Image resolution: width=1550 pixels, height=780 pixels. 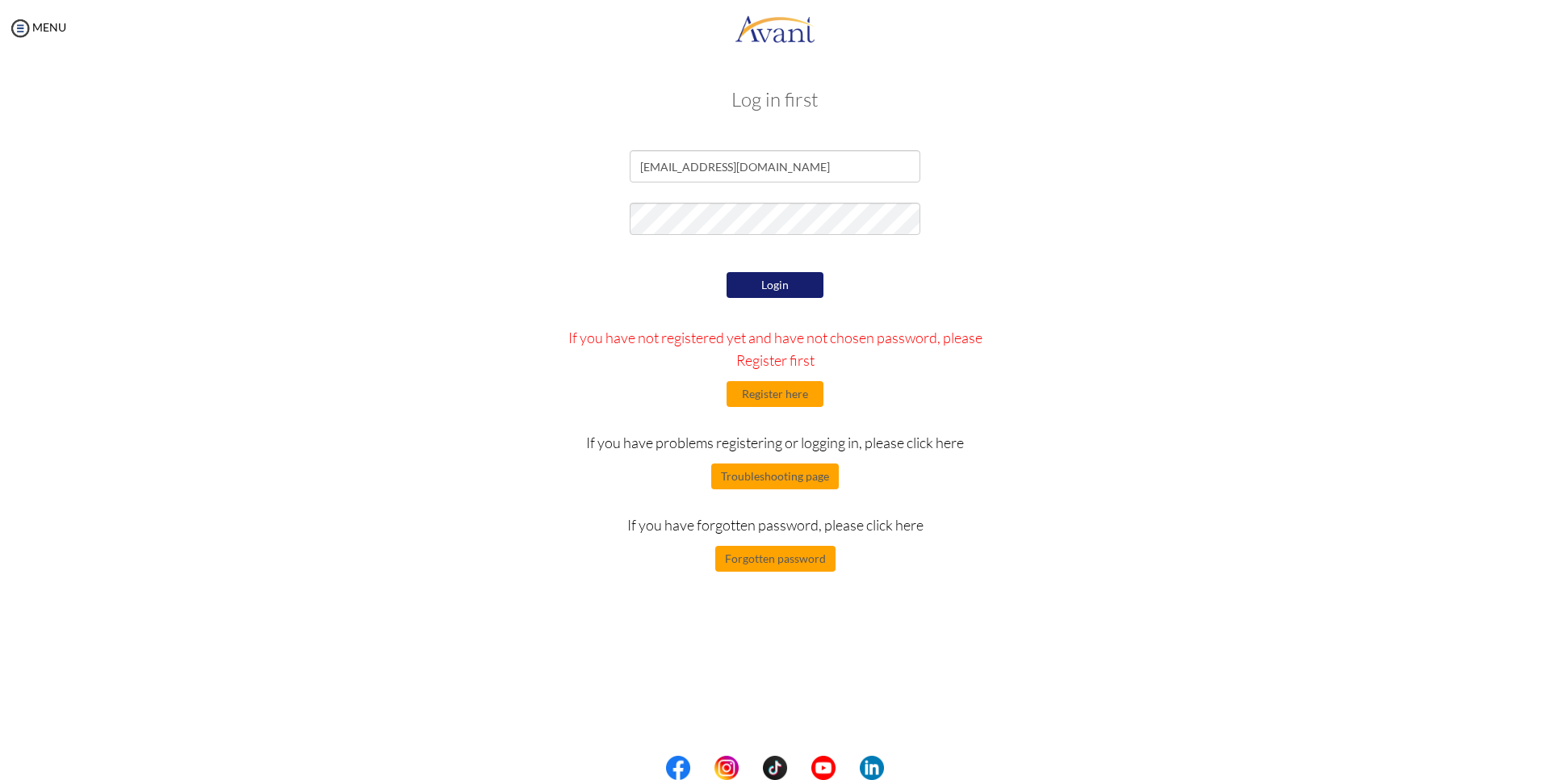 What do you see at coordinates (775, 166) in the screenshot?
I see `input: Email` at bounding box center [775, 166].